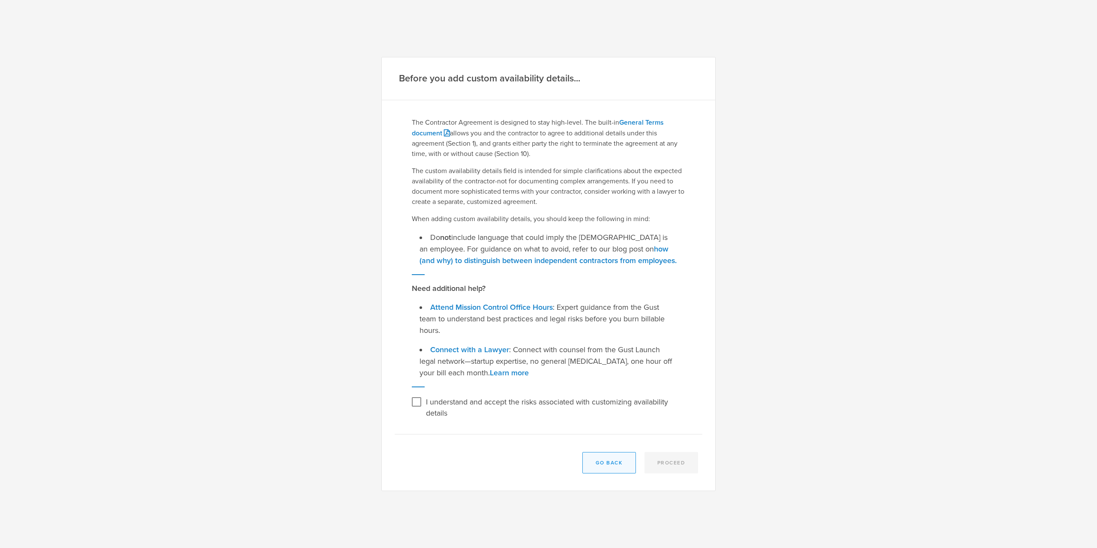  Describe the element at coordinates (554, 407) in the screenshot. I see `label: I understand and accept the risks associated with customizing availability details` at that location.